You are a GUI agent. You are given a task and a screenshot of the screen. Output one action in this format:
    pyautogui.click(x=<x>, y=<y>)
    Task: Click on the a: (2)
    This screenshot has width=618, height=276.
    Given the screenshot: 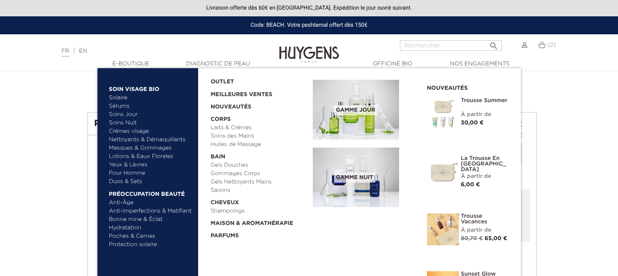 What is the action you would take?
    pyautogui.click(x=547, y=45)
    